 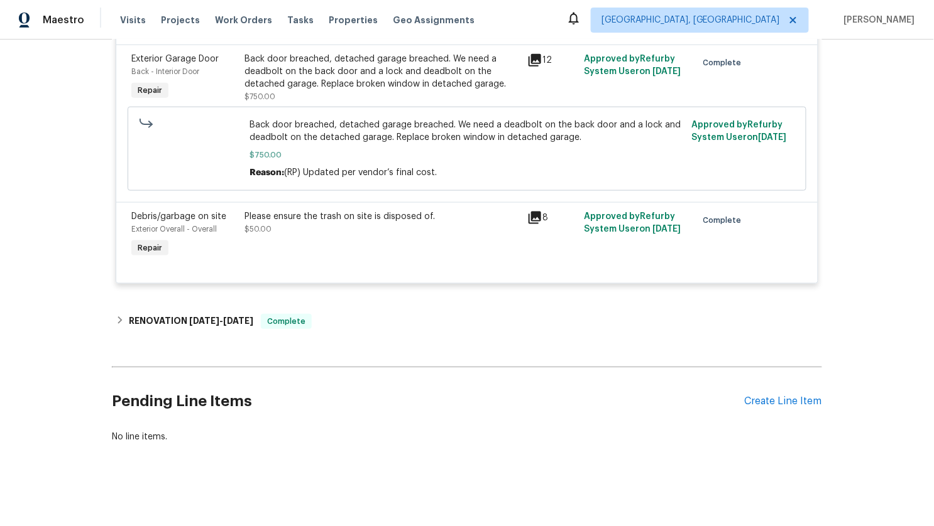 I want to click on div: 12, so click(x=552, y=60).